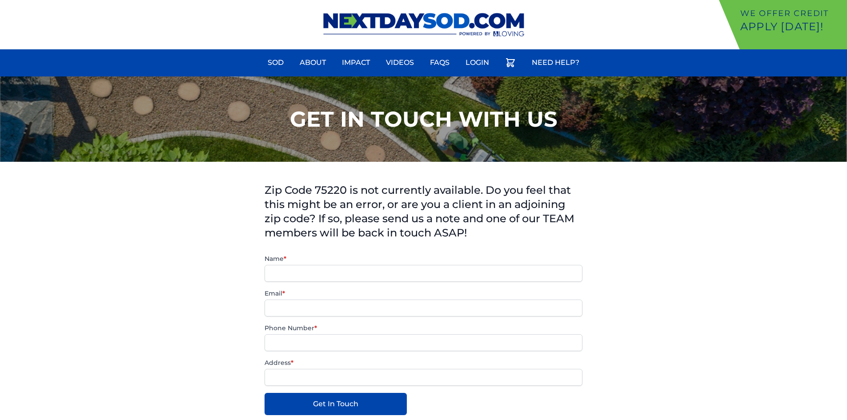 The image size is (847, 420). I want to click on a: Impact, so click(356, 63).